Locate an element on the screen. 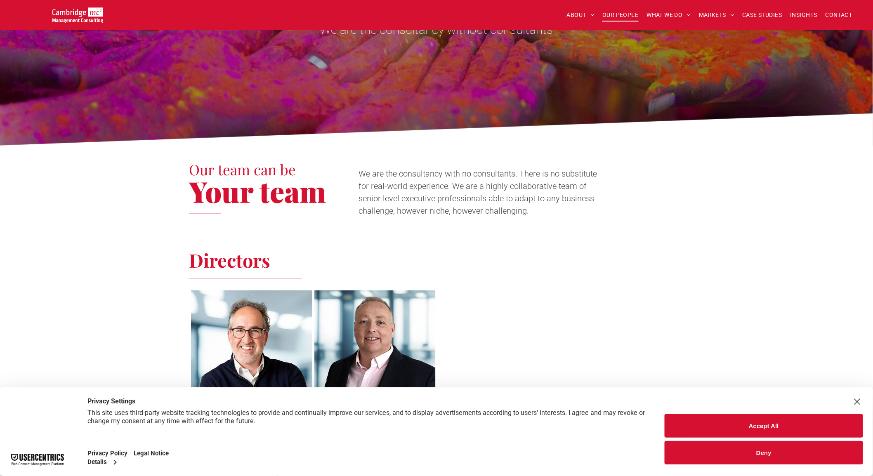  a: CASE STUDIES is located at coordinates (763, 15).